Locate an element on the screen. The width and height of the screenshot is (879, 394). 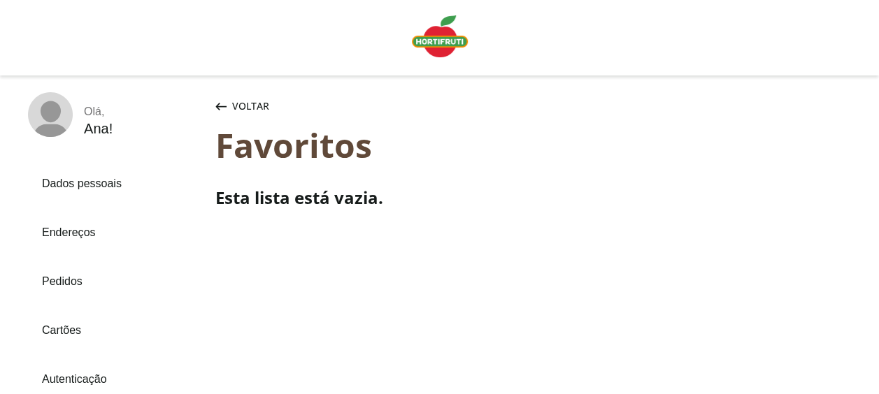
a: Pedidos is located at coordinates (116, 282).